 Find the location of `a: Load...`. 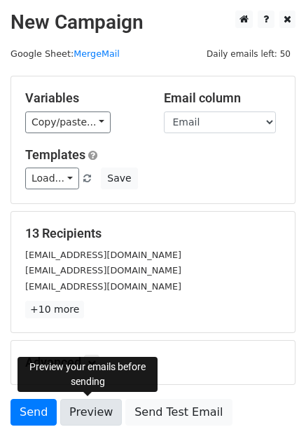

a: Load... is located at coordinates (52, 178).